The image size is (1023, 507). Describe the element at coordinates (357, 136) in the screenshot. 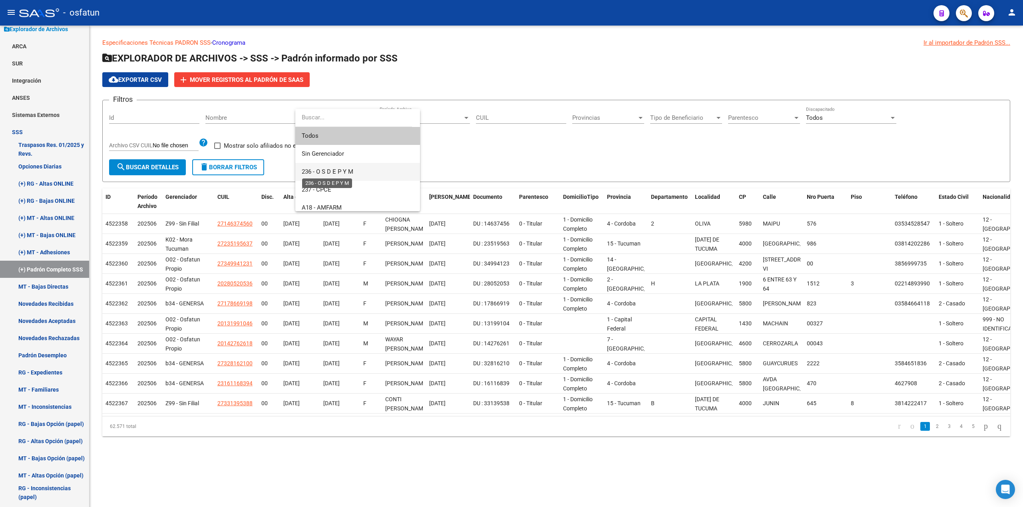

I see `span: Todos` at that location.